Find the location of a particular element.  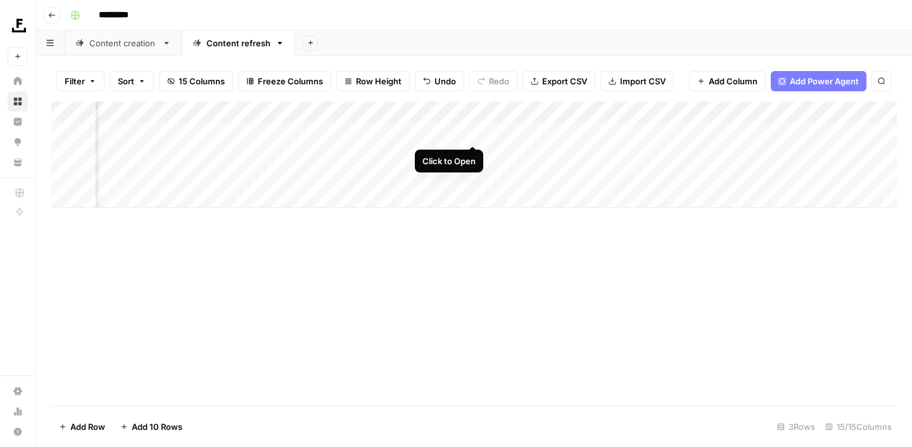

button: Filter is located at coordinates (80, 81).